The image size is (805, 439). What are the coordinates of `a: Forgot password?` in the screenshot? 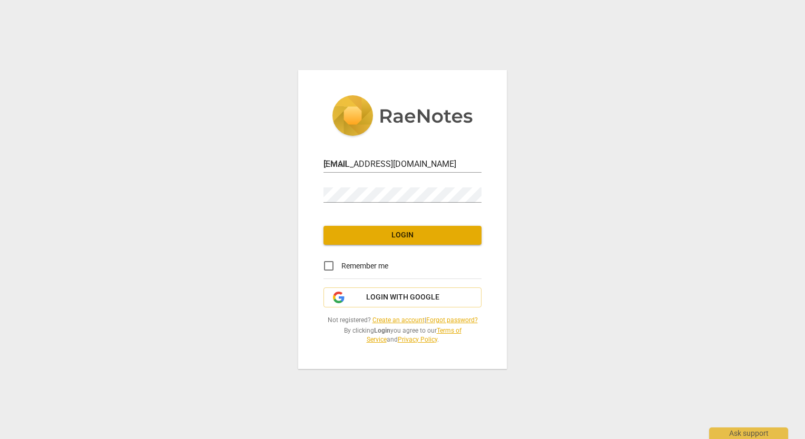 It's located at (452, 320).